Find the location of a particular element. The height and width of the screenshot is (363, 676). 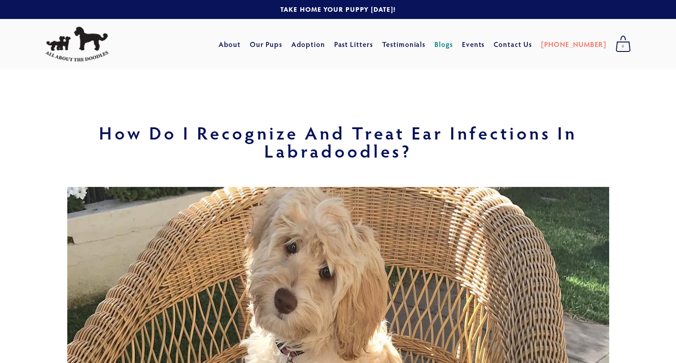

a: Events is located at coordinates (473, 44).